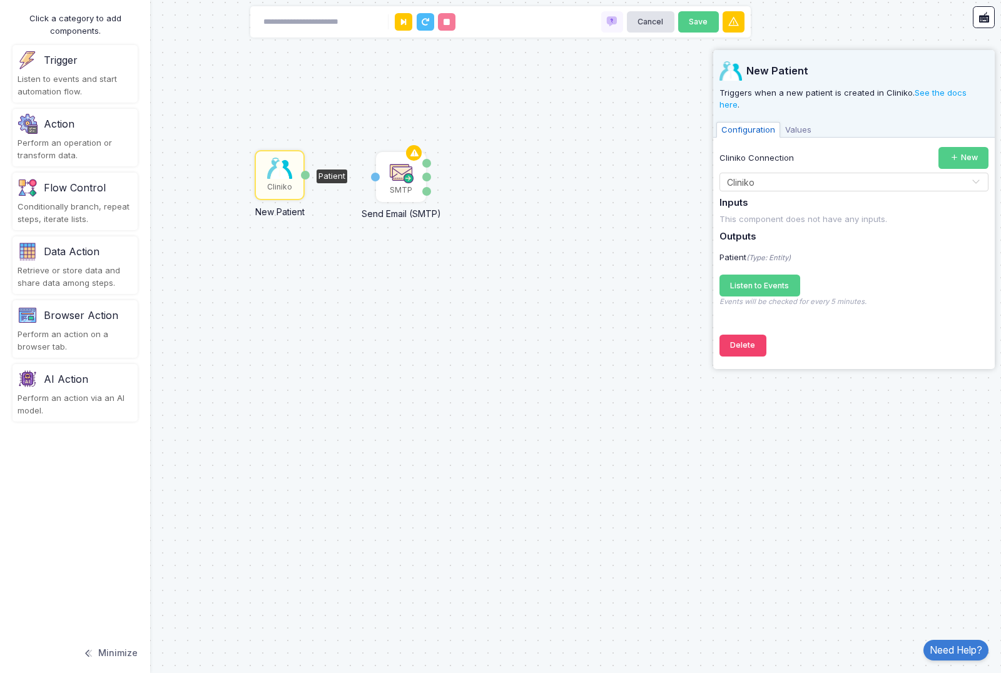  Describe the element at coordinates (75, 149) in the screenshot. I see `div: Perform an operation or transform data.` at that location.